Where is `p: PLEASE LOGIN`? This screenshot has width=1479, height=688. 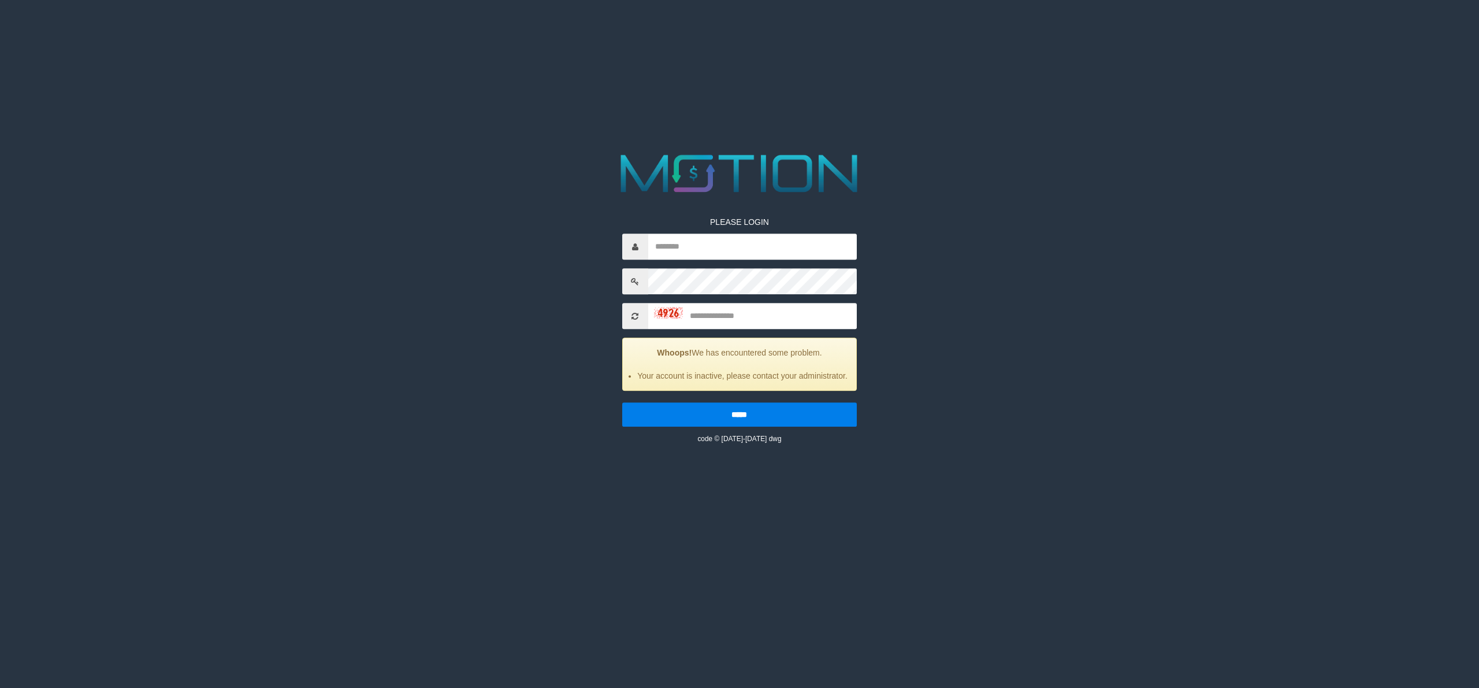 p: PLEASE LOGIN is located at coordinates (740, 222).